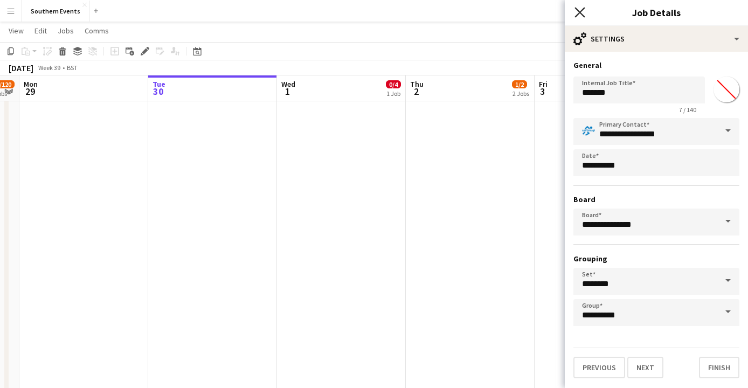  What do you see at coordinates (72, 67) in the screenshot?
I see `div: BST` at bounding box center [72, 67].